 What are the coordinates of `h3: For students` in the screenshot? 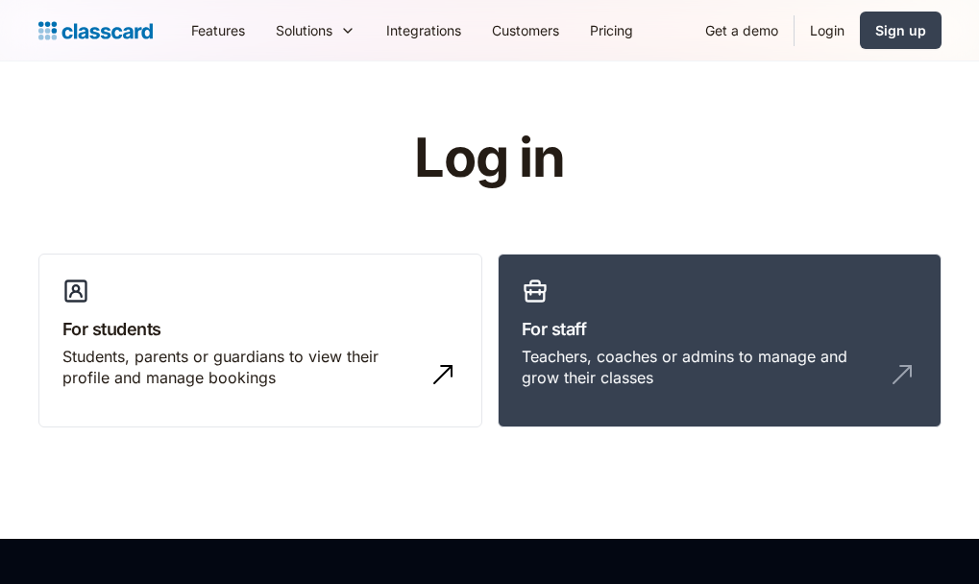 It's located at (260, 329).